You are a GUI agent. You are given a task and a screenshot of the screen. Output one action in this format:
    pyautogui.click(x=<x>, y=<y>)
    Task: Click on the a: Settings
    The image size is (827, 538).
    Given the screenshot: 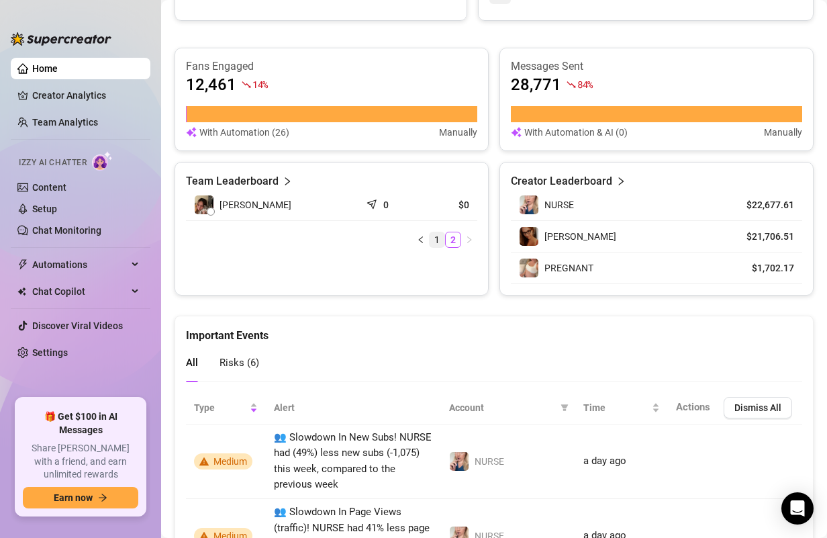 What is the action you would take?
    pyautogui.click(x=50, y=353)
    